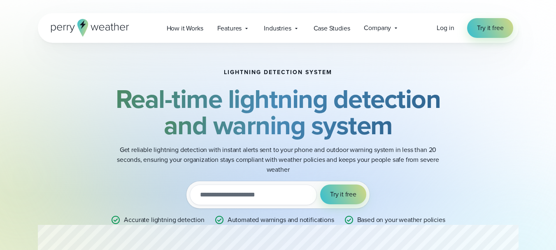  I want to click on p: Accurate lightning detection, so click(164, 220).